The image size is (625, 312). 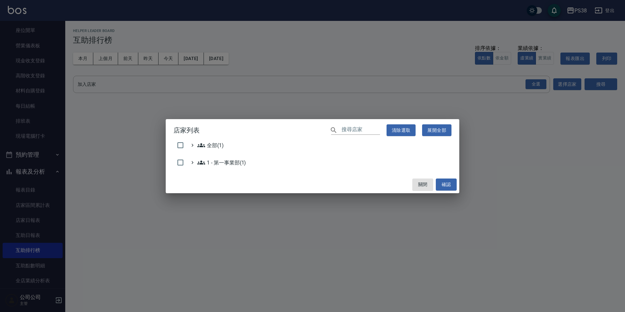 I want to click on button: 關閉, so click(x=423, y=184).